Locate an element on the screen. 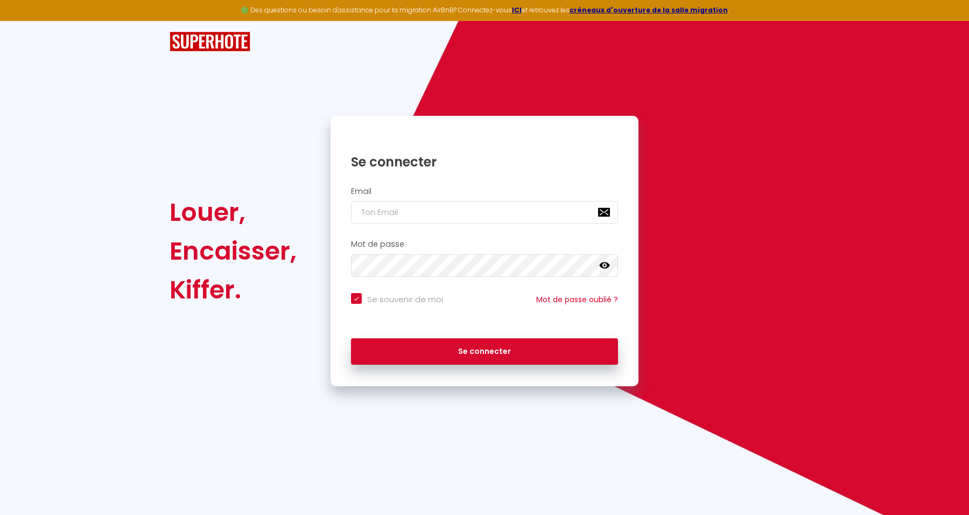 The image size is (969, 515). strong: créneaux d'ouverture de la salle migration is located at coordinates (649, 10).